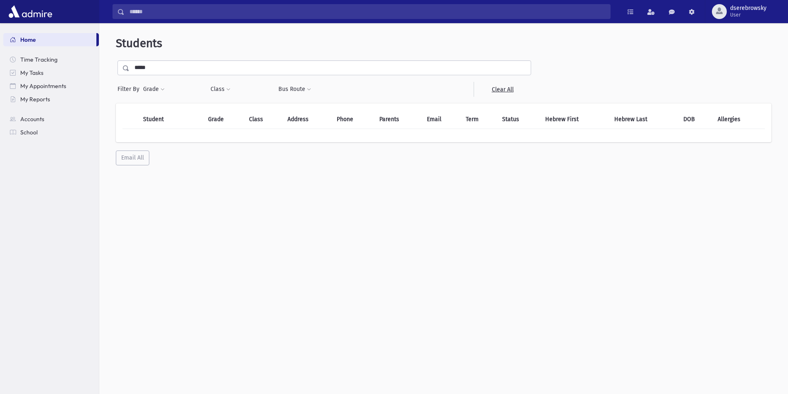  Describe the element at coordinates (575, 119) in the screenshot. I see `th: Hebrew First` at that location.